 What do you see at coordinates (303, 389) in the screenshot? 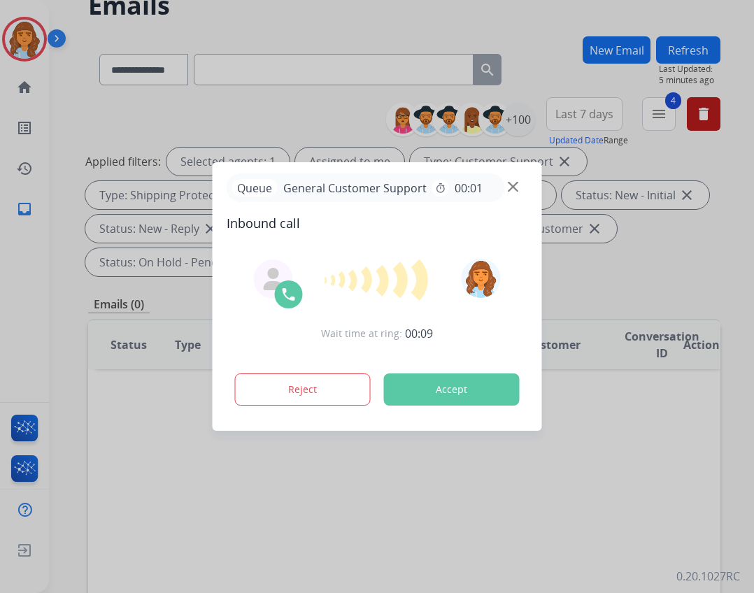
I see `button: Reject` at bounding box center [303, 389].